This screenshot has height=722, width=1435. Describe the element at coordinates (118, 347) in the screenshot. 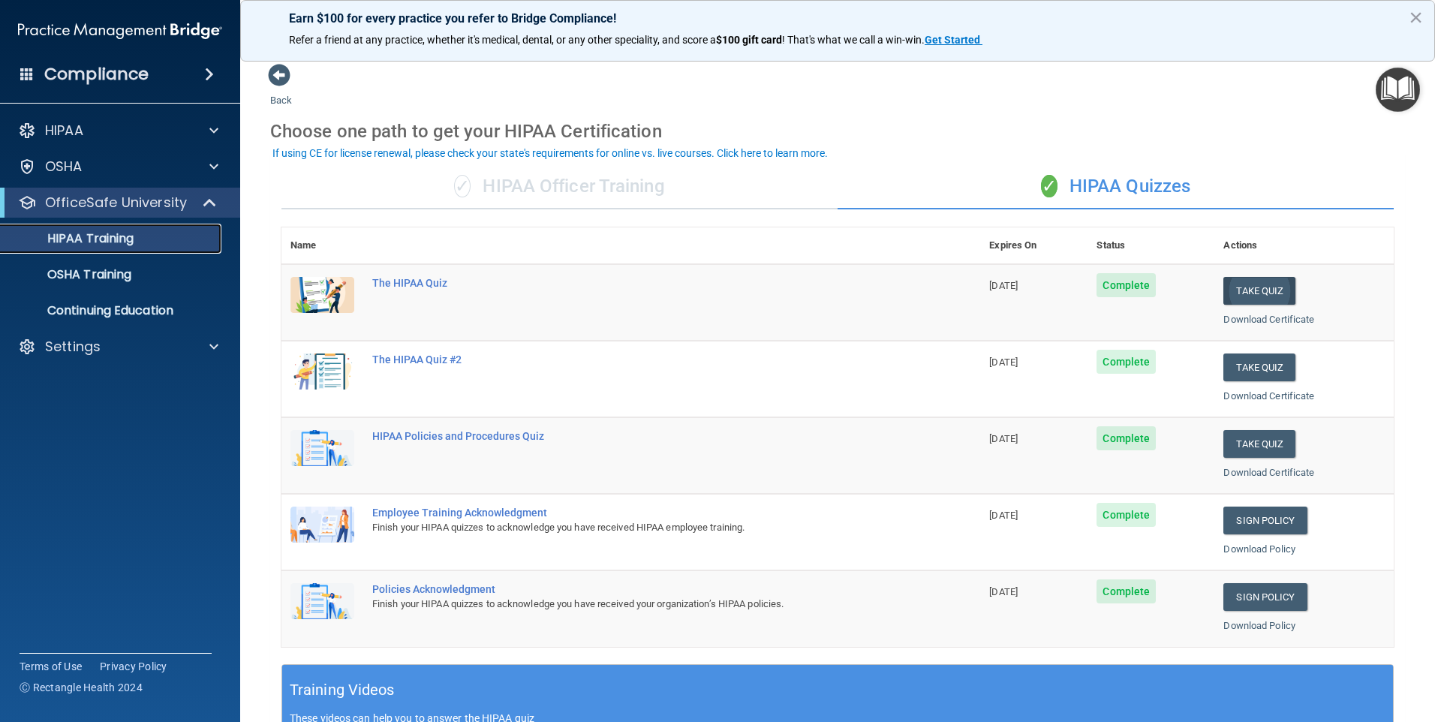

I see `a: Settings` at that location.